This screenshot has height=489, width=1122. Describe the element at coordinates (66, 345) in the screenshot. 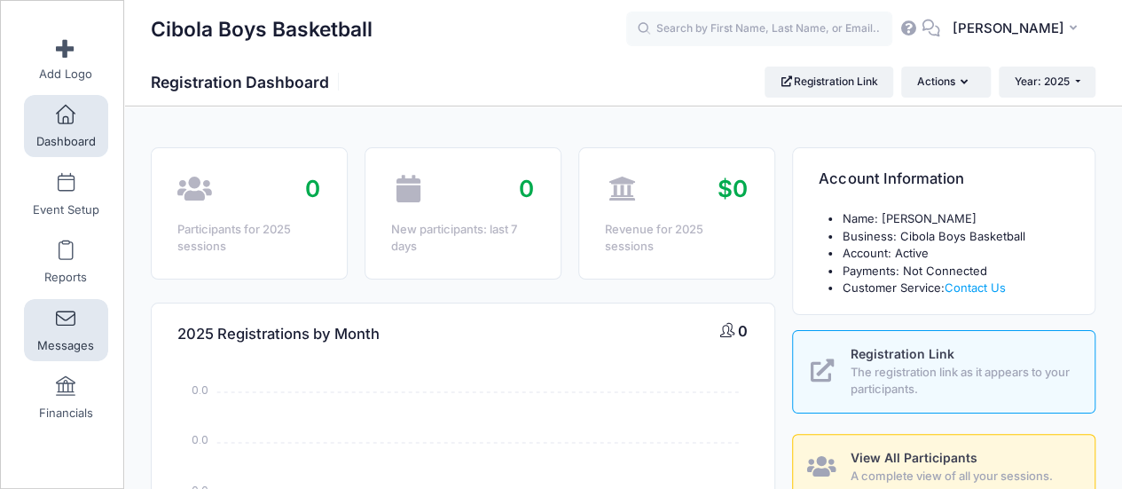

I see `span: Messages` at that location.